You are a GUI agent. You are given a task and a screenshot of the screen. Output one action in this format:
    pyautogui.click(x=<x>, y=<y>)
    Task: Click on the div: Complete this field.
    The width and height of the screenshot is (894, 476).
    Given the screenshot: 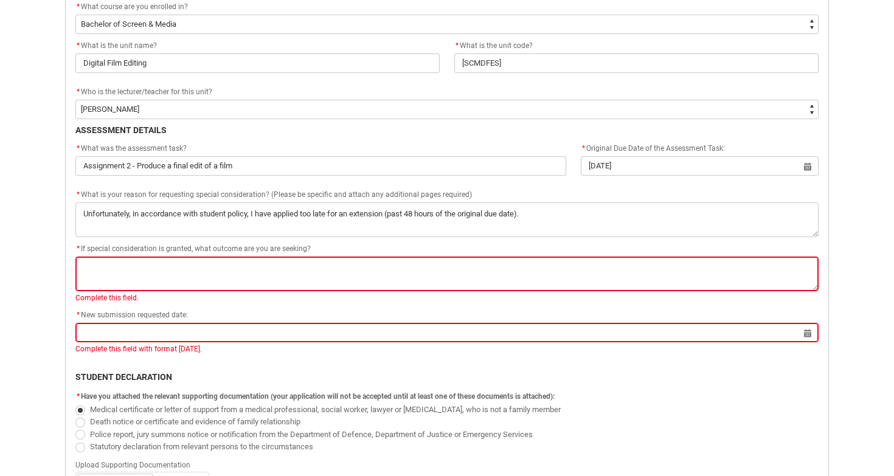 What is the action you would take?
    pyautogui.click(x=447, y=298)
    